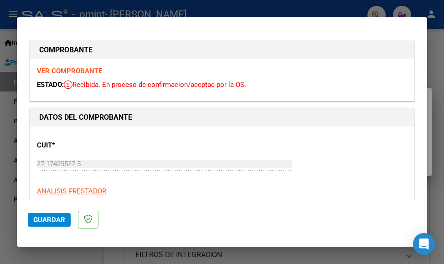 This screenshot has height=264, width=444. What do you see at coordinates (72, 191) in the screenshot?
I see `span: ANALISIS PRESTADOR` at bounding box center [72, 191].